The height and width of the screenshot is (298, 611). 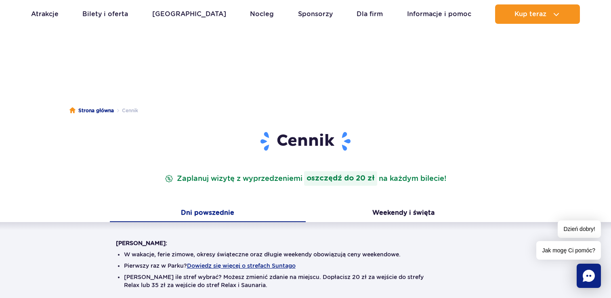 I want to click on span: Kup teraz, so click(x=530, y=14).